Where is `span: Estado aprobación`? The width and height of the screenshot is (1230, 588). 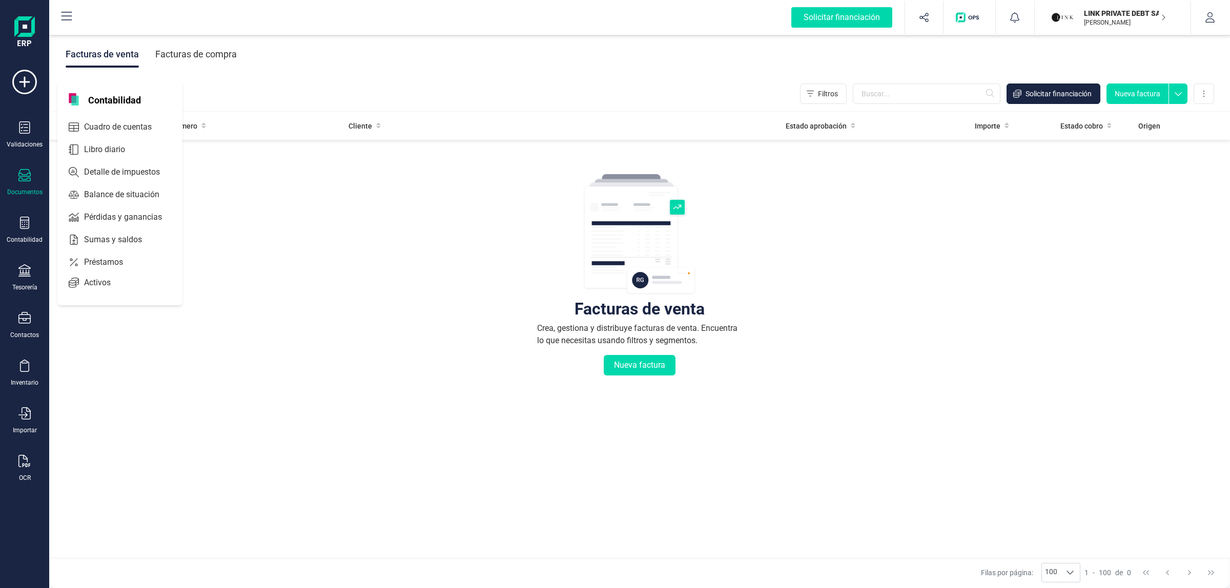 span: Estado aprobación is located at coordinates (816, 126).